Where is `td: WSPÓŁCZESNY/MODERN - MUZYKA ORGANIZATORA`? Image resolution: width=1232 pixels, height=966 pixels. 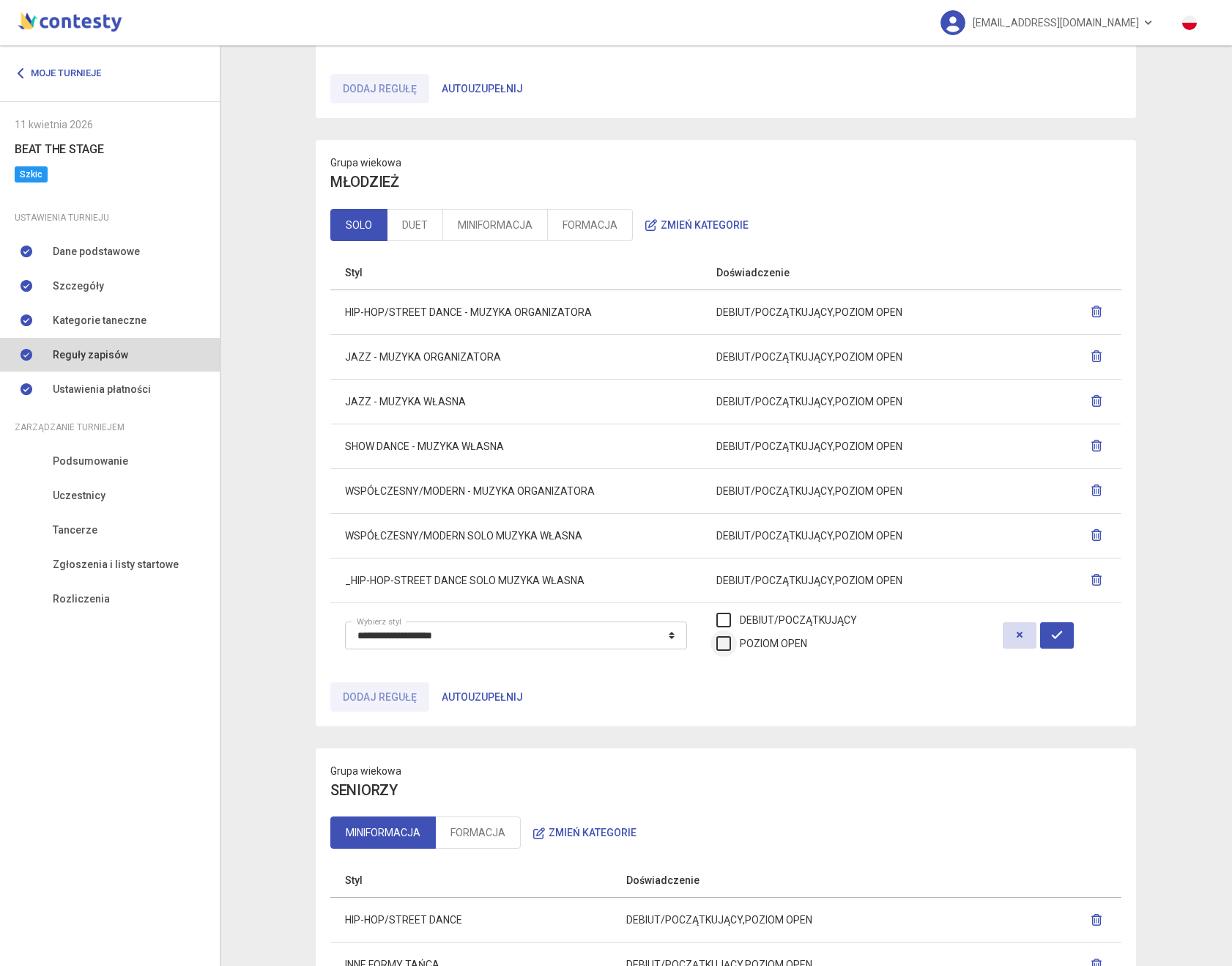
td: WSPÓŁCZESNY/MODERN - MUZYKA ORGANIZATORA is located at coordinates (515, 491).